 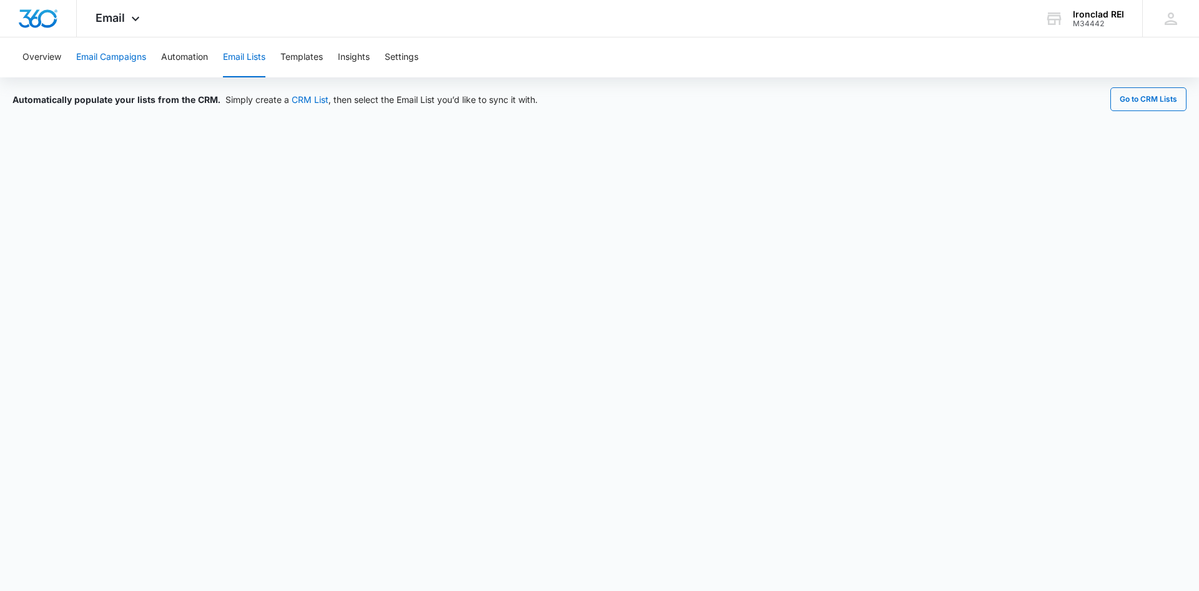 What do you see at coordinates (1148, 99) in the screenshot?
I see `button: Go to CRM Lists` at bounding box center [1148, 99].